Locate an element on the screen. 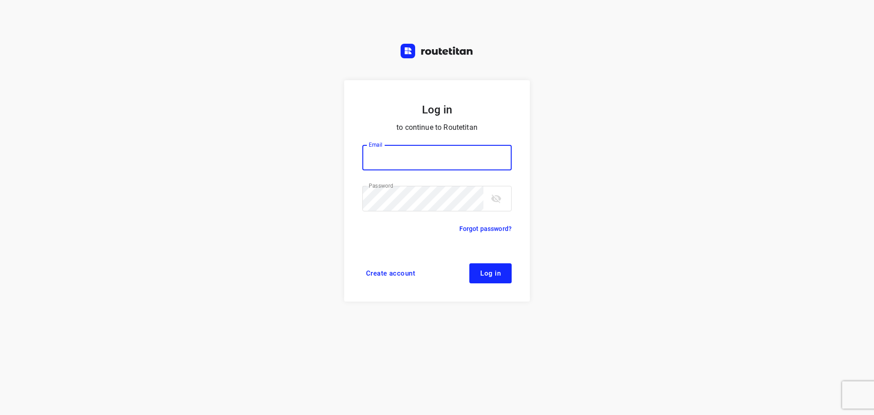  span: Create account is located at coordinates (391, 273).